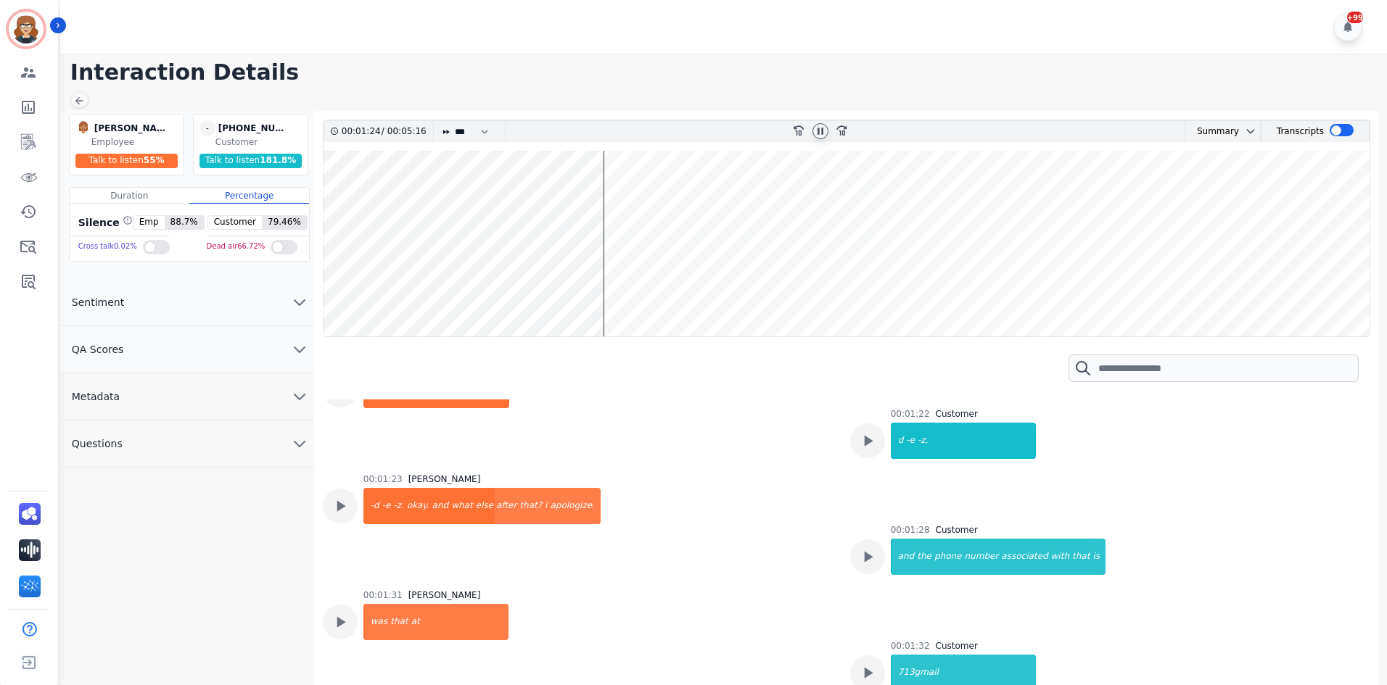 The image size is (1387, 685). What do you see at coordinates (975, 441) in the screenshot?
I see `div: -z,` at bounding box center [975, 441].